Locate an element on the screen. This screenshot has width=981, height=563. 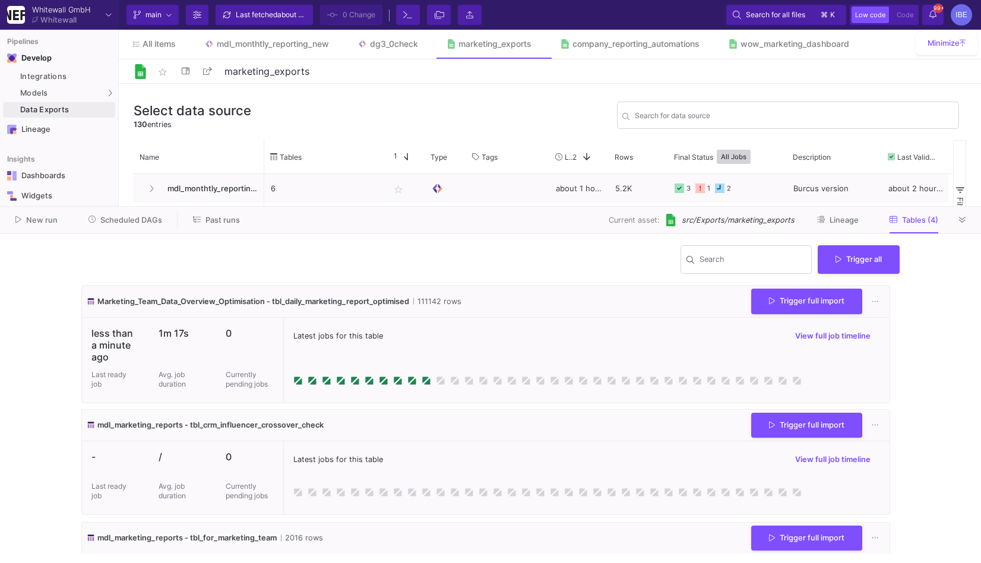
span: 130 is located at coordinates (140, 124).